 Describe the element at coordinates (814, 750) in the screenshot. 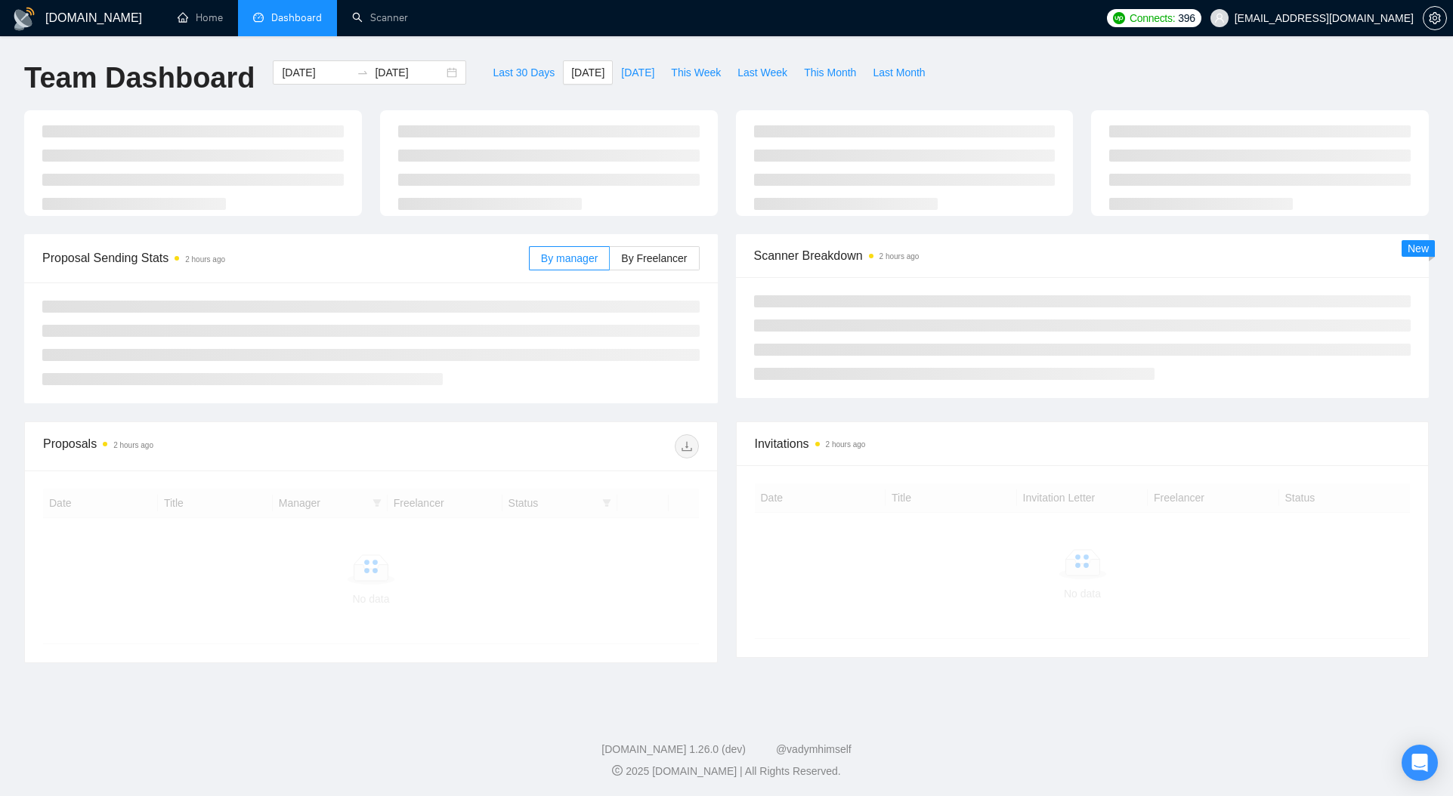

I see `a: @vadymhimself` at that location.